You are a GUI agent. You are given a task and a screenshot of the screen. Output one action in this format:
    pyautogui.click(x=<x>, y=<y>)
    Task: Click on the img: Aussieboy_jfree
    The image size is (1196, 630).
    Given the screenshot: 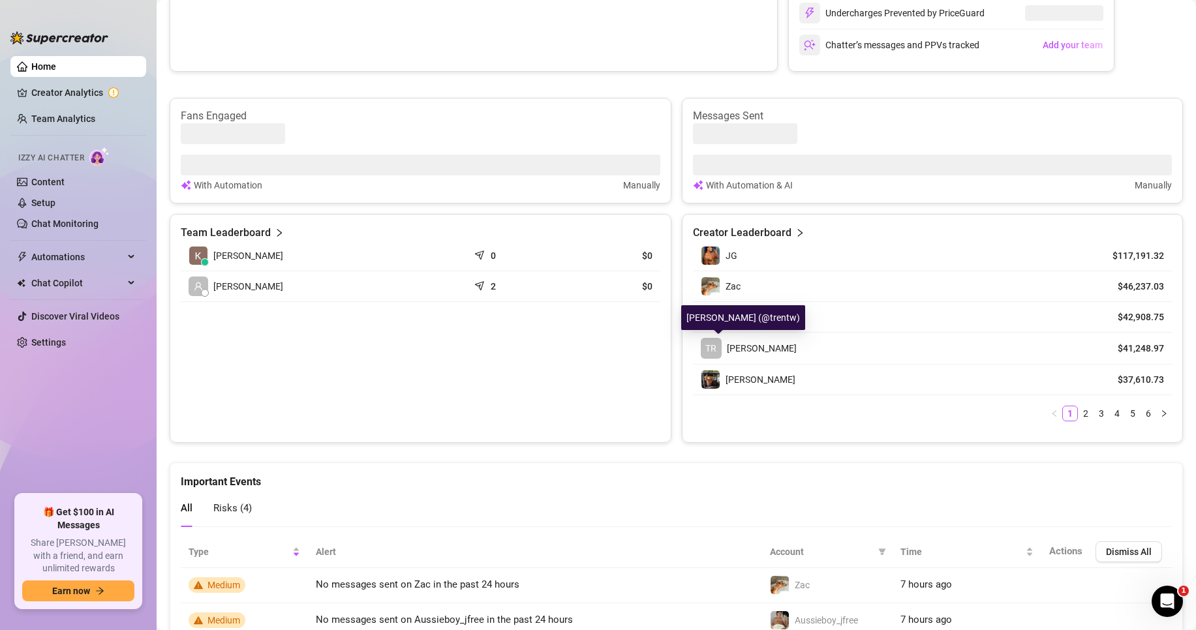 What is the action you would take?
    pyautogui.click(x=780, y=620)
    